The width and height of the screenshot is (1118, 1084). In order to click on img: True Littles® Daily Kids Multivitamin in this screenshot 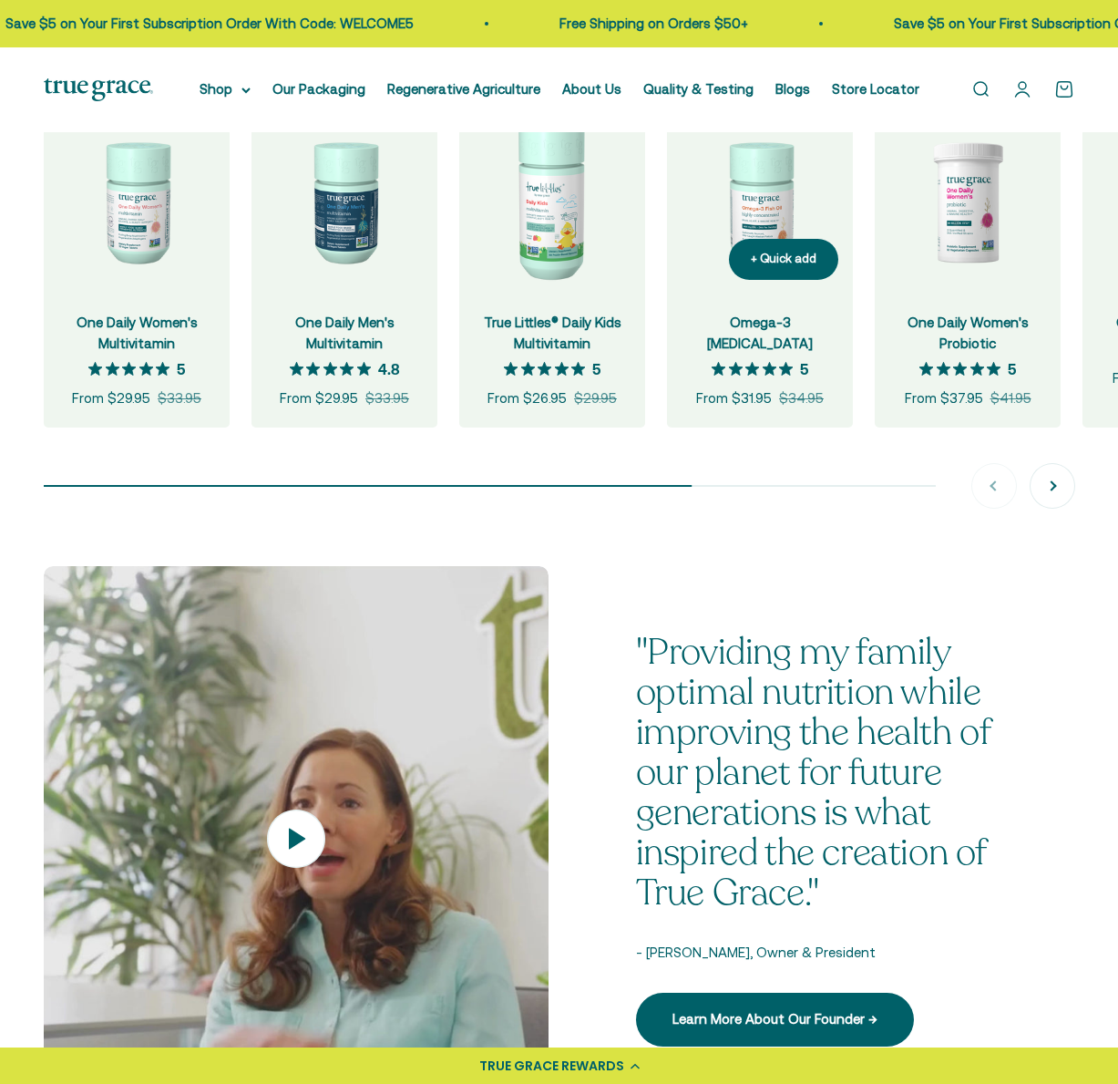, I will do `click(552, 201)`.